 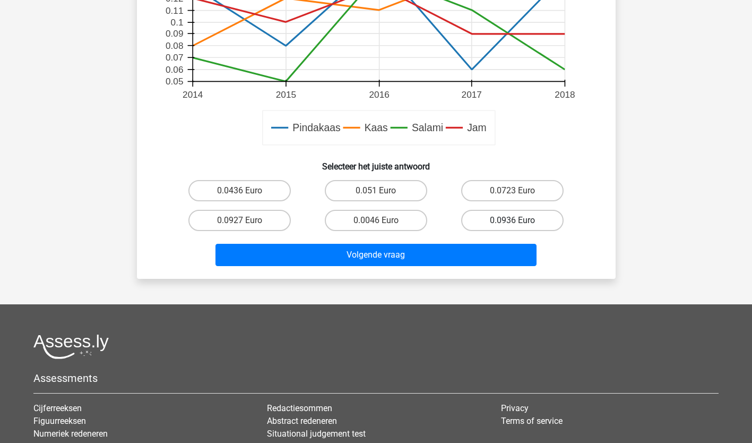 I want to click on label: 0.0936 Euro, so click(x=512, y=220).